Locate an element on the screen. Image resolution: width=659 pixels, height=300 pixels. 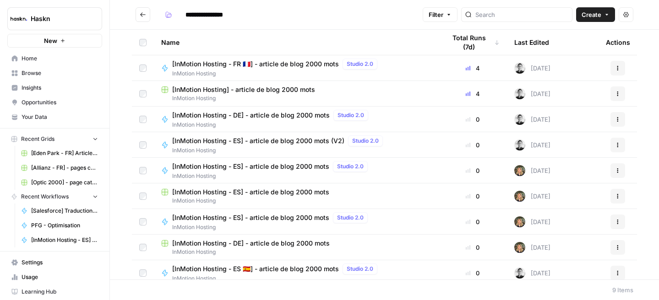
span: Opportunities is located at coordinates (59, 103).